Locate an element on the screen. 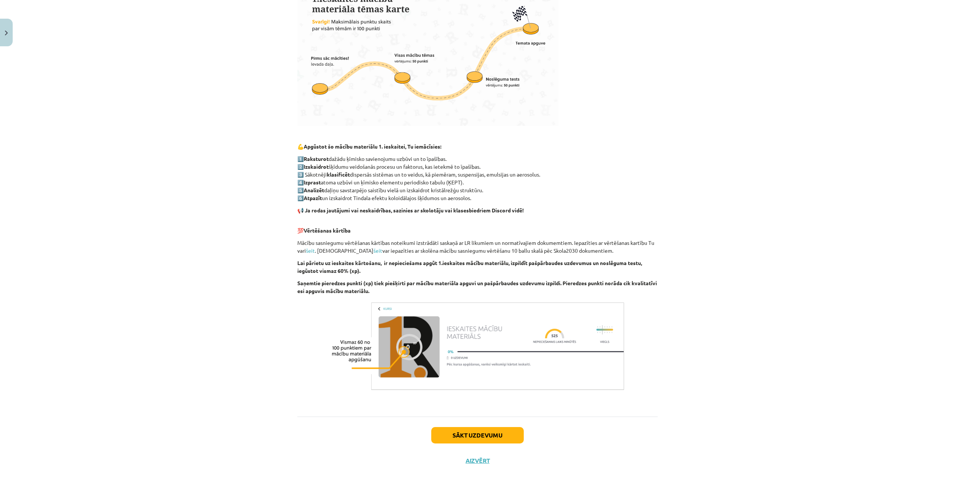 The width and height of the screenshot is (955, 492). strong: Raksturot is located at coordinates (316, 159).